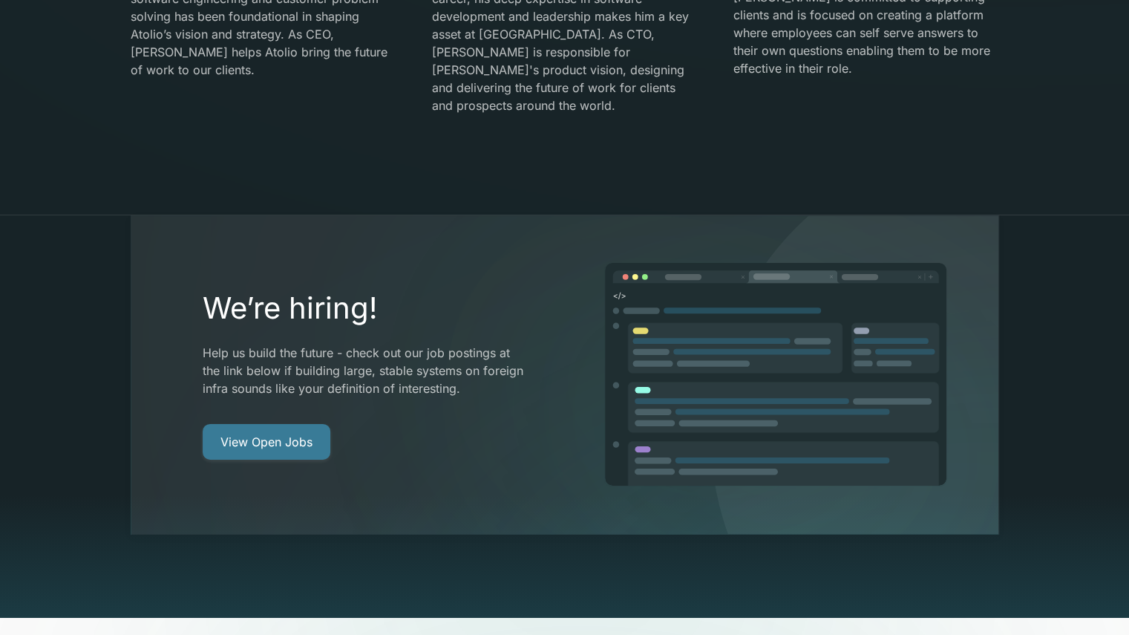  Describe the element at coordinates (776, 375) in the screenshot. I see `img: image` at that location.